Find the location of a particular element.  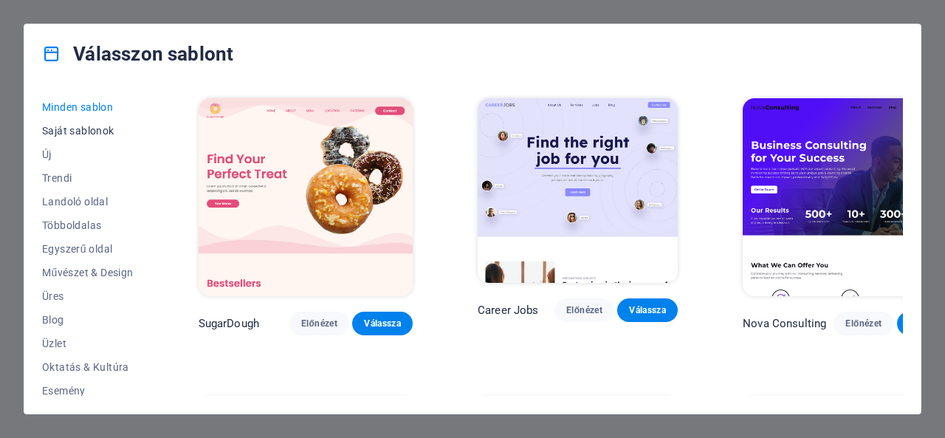

img: Career Jobs is located at coordinates (577, 190).